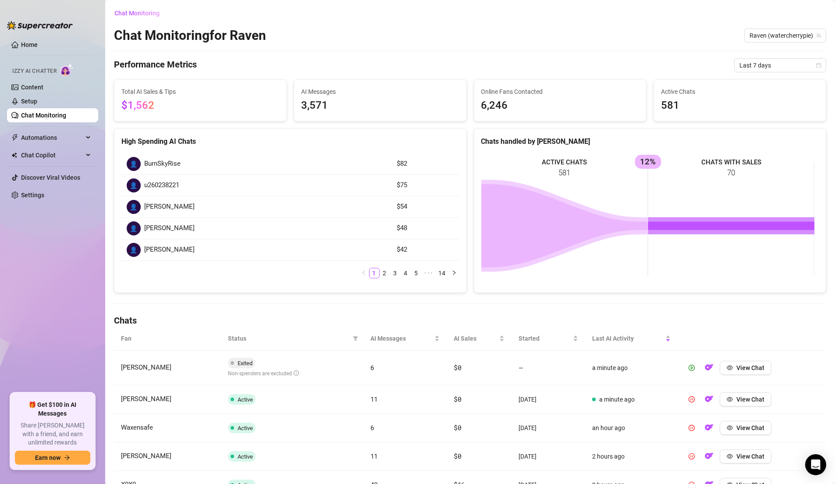  What do you see at coordinates (416, 273) in the screenshot?
I see `a: 5` at bounding box center [416, 273].